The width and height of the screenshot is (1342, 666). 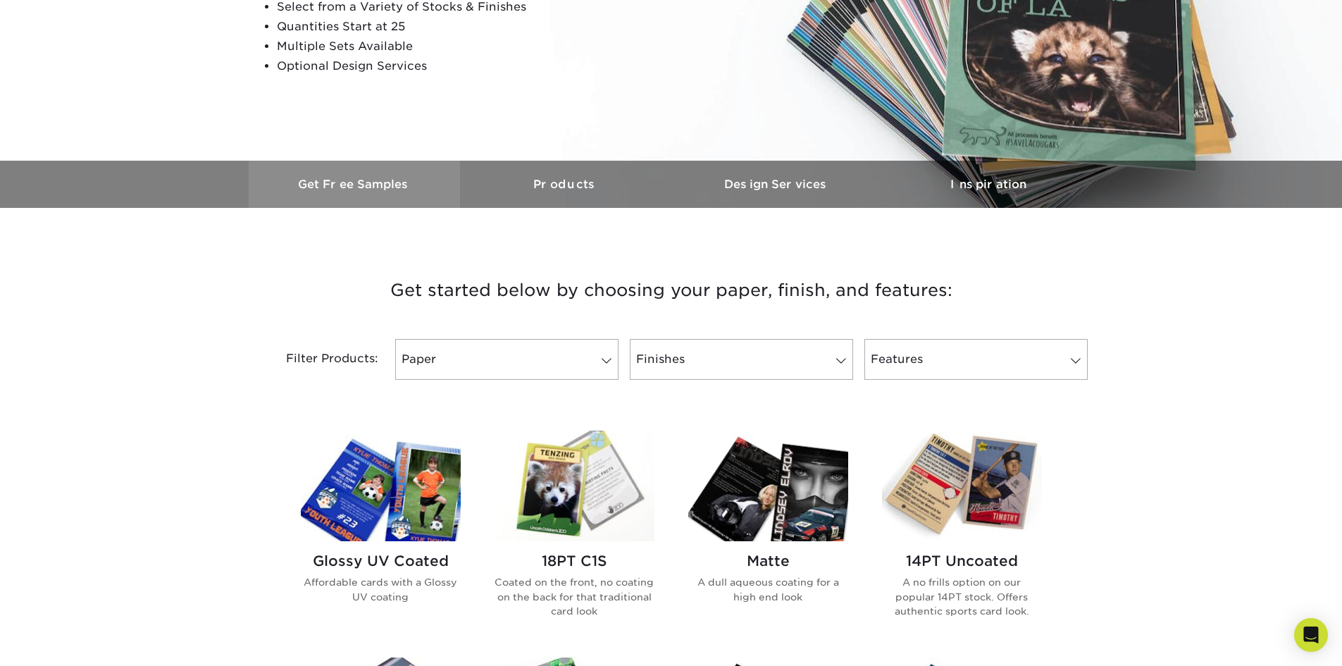 What do you see at coordinates (354, 184) in the screenshot?
I see `a: Get Free Samples` at bounding box center [354, 184].